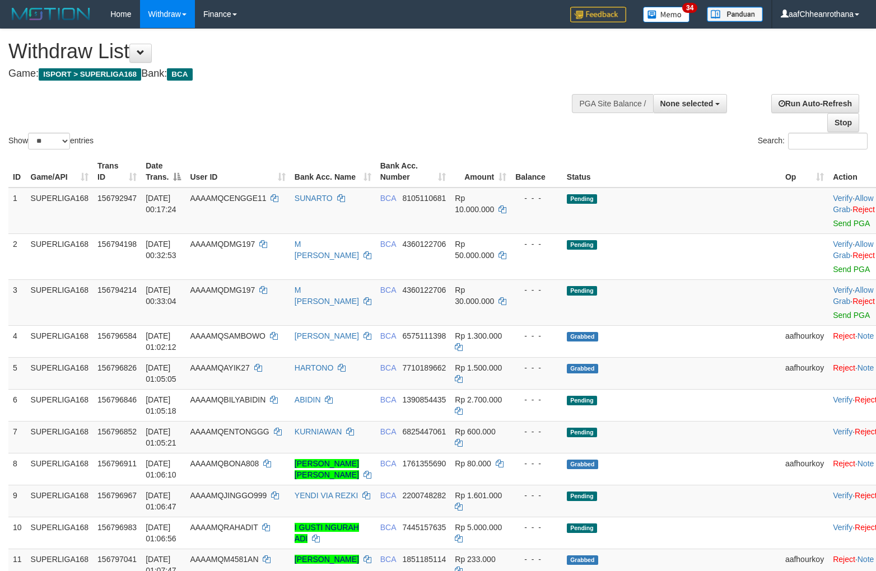 The width and height of the screenshot is (876, 571). I want to click on span: 156796967, so click(117, 496).